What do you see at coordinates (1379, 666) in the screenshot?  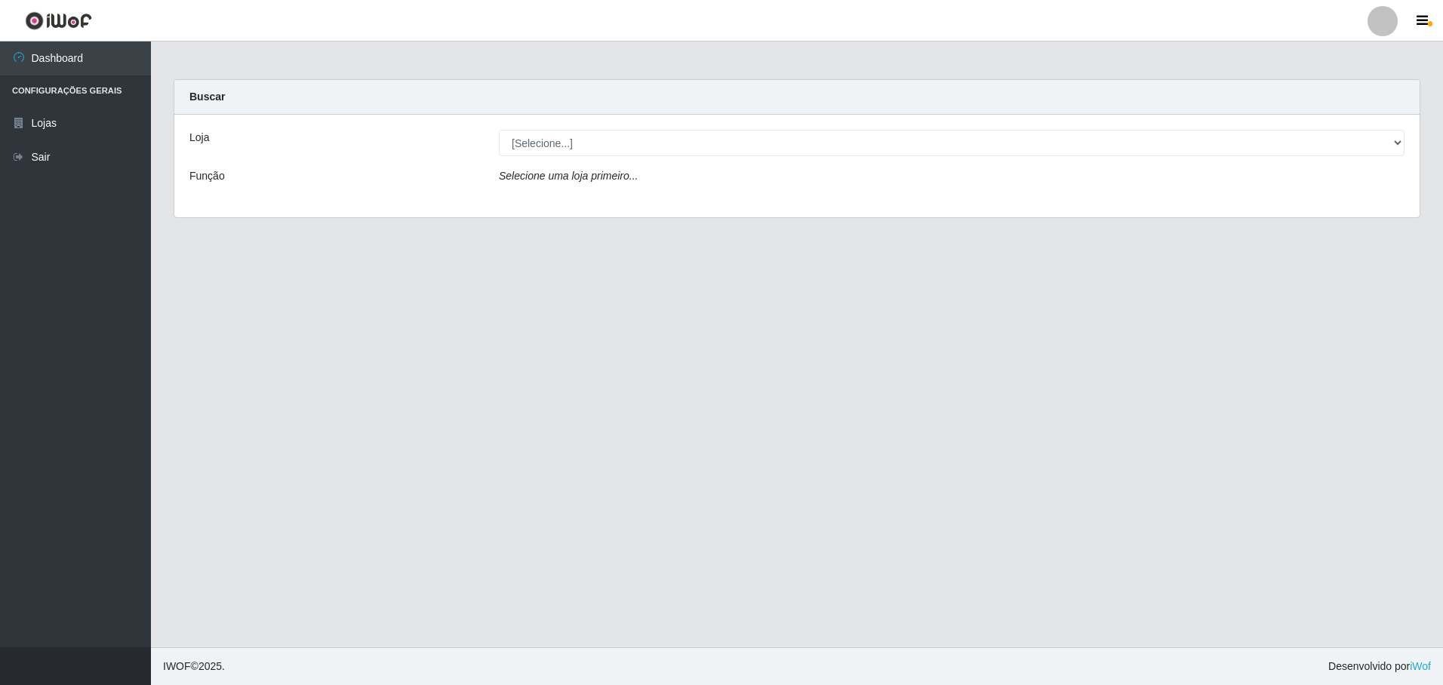 I see `span: Desenvolvido por` at bounding box center [1379, 666].